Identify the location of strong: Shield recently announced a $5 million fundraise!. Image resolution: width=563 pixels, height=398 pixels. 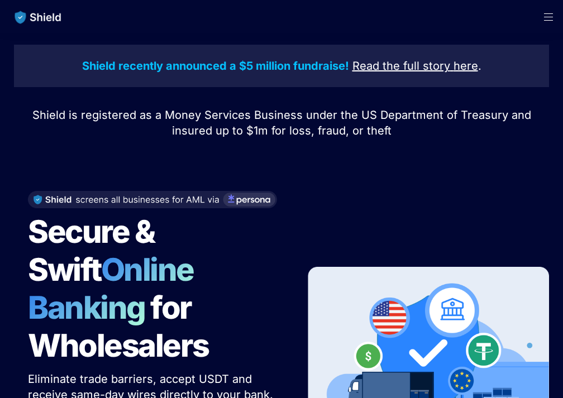
(215, 66).